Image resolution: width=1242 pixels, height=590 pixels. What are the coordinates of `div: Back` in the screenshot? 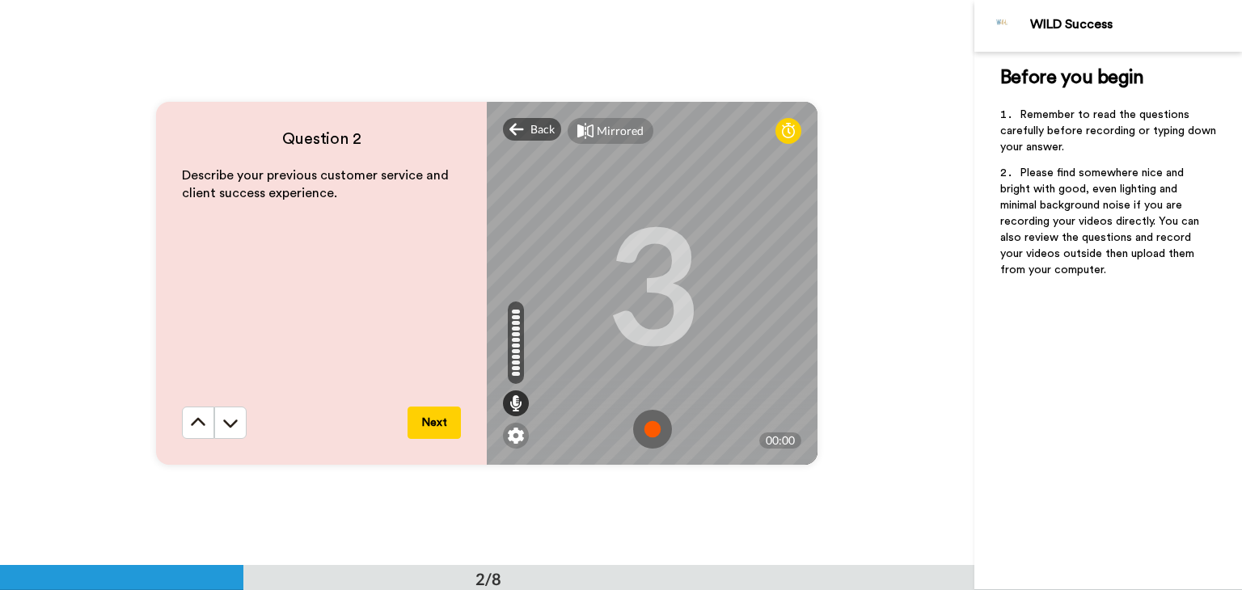 It's located at (532, 129).